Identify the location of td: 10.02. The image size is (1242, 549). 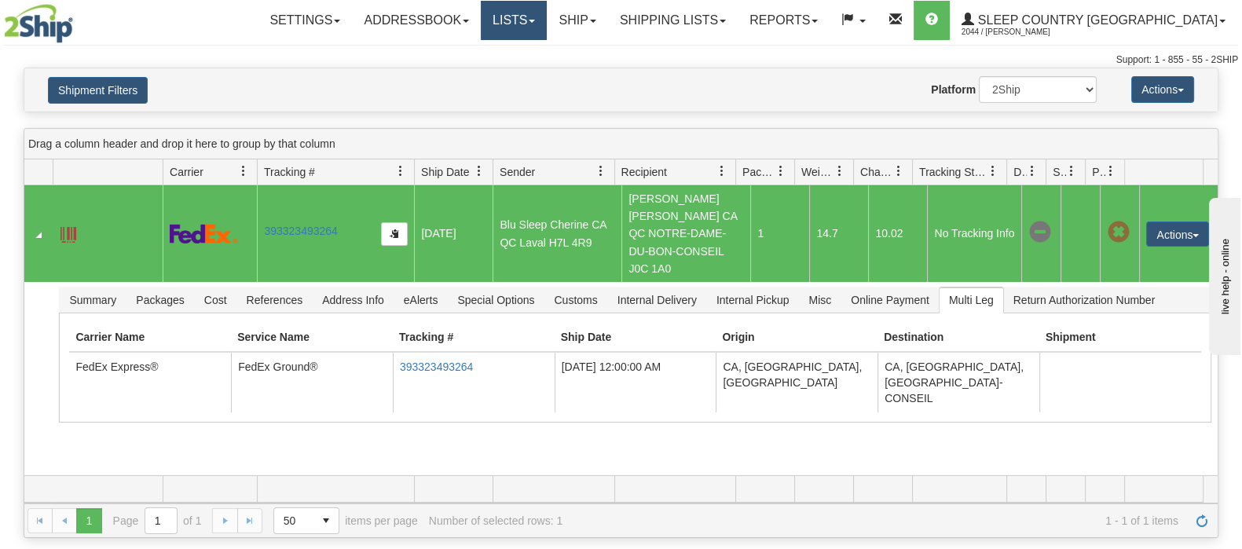
(897, 233).